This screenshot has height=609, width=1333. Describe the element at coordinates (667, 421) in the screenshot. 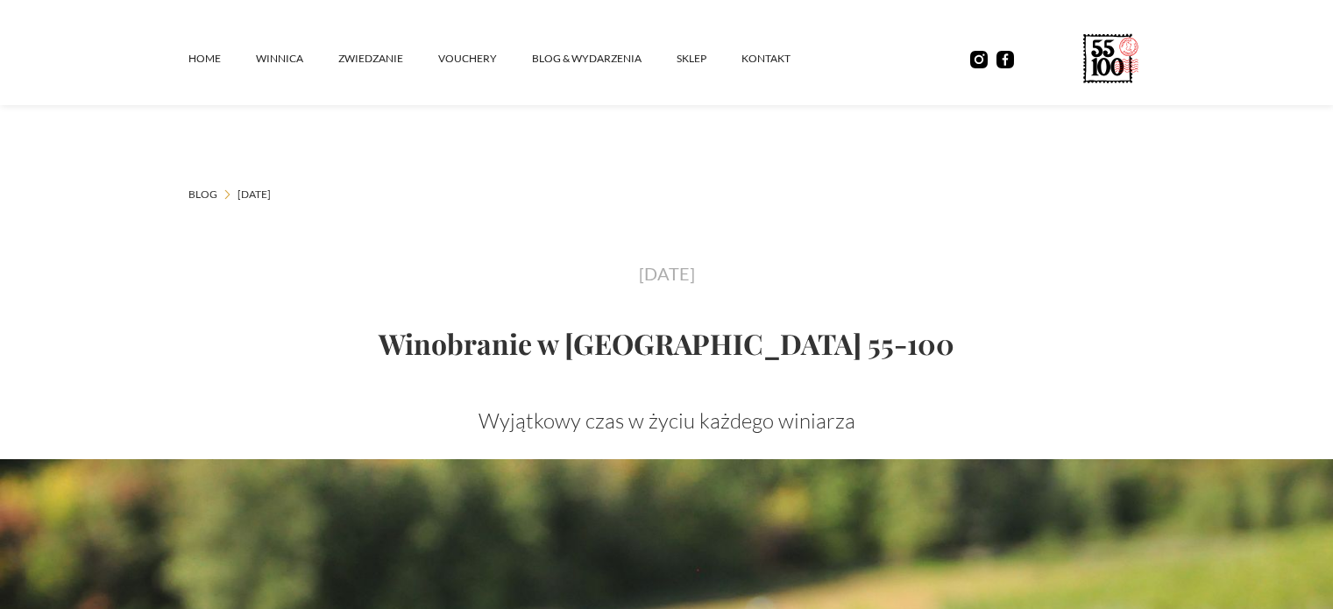

I see `p: Wyjątkowy czas w życiu każdego winiarza` at that location.